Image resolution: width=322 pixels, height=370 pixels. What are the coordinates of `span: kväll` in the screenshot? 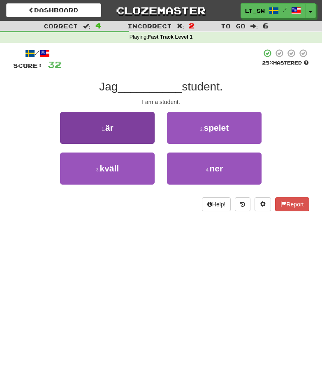 It's located at (109, 168).